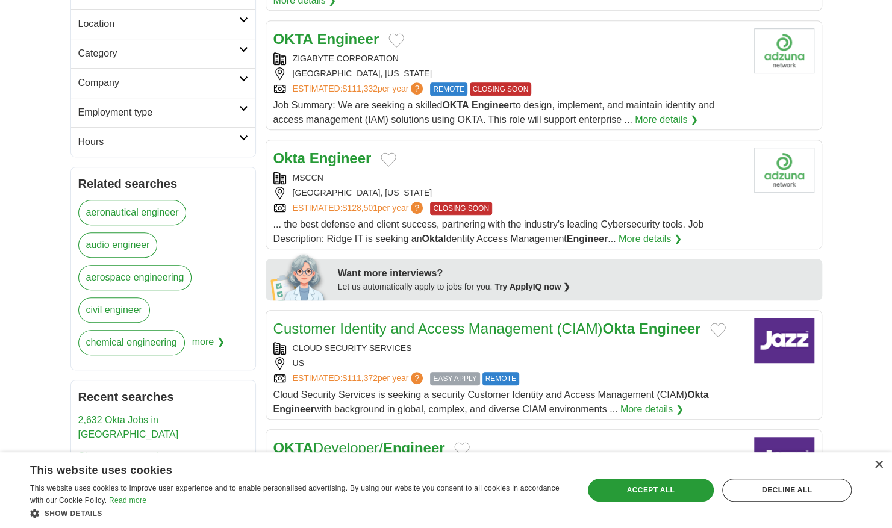 Image resolution: width=892 pixels, height=528 pixels. I want to click on span: more ❯, so click(208, 346).